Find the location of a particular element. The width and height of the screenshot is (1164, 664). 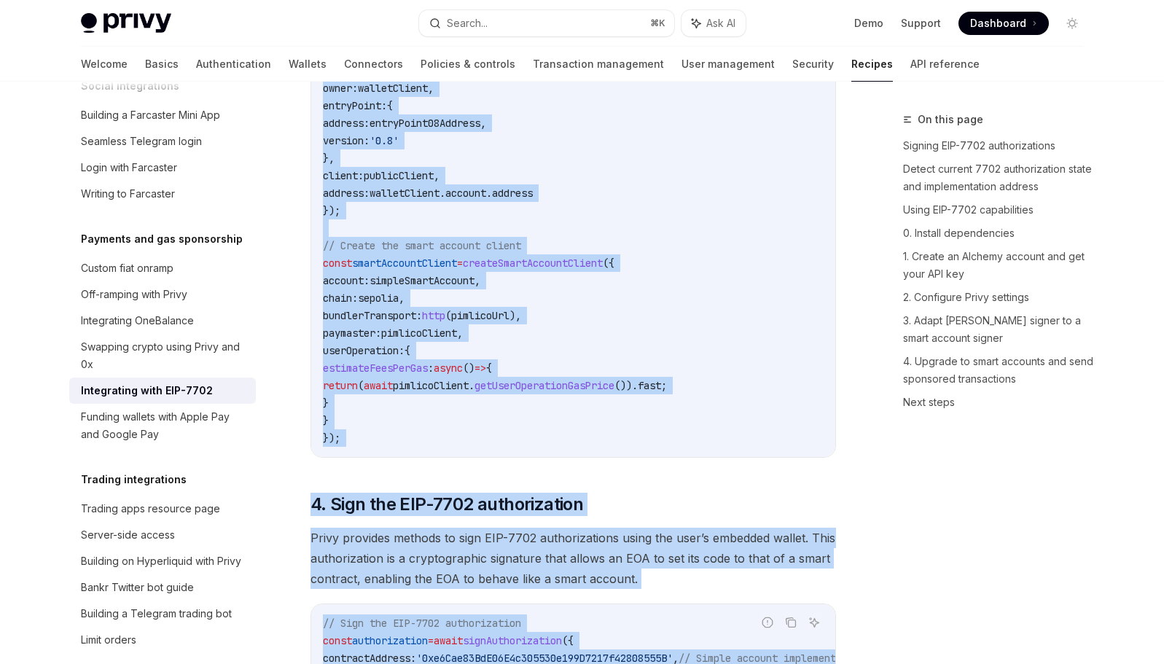

a: Building on Hyperliquid with Privy is located at coordinates (163, 561).